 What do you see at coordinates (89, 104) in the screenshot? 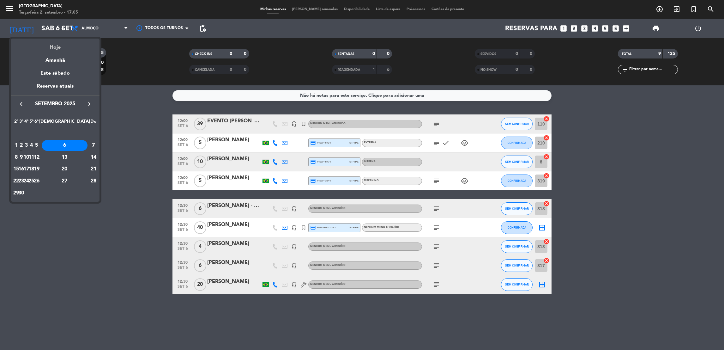
I see `button: keyboard_arrow_right` at bounding box center [89, 104].